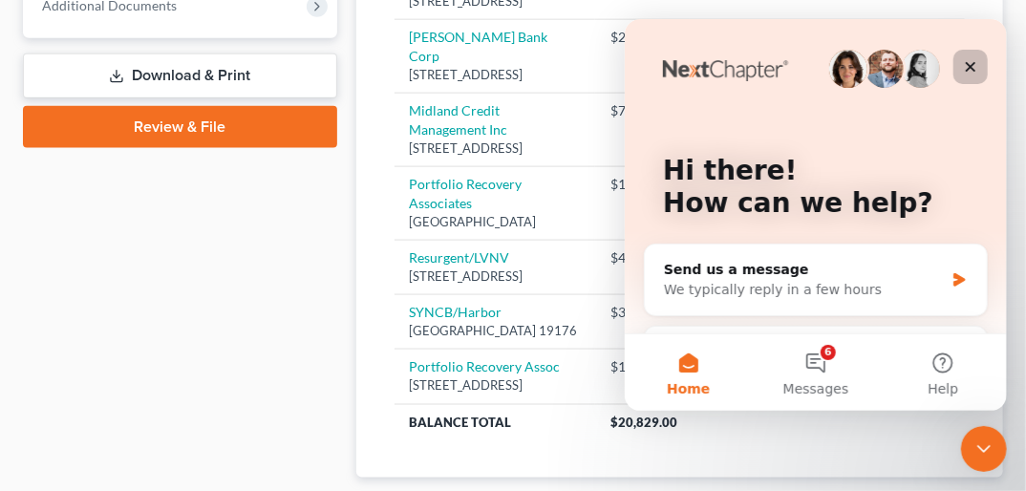 The image size is (1026, 491). I want to click on a: Portfolio Recovery Associates, so click(466, 193).